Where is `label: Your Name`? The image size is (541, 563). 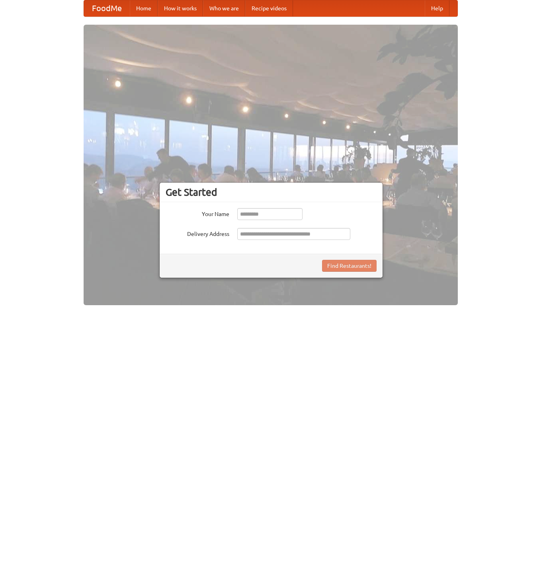 label: Your Name is located at coordinates (197, 213).